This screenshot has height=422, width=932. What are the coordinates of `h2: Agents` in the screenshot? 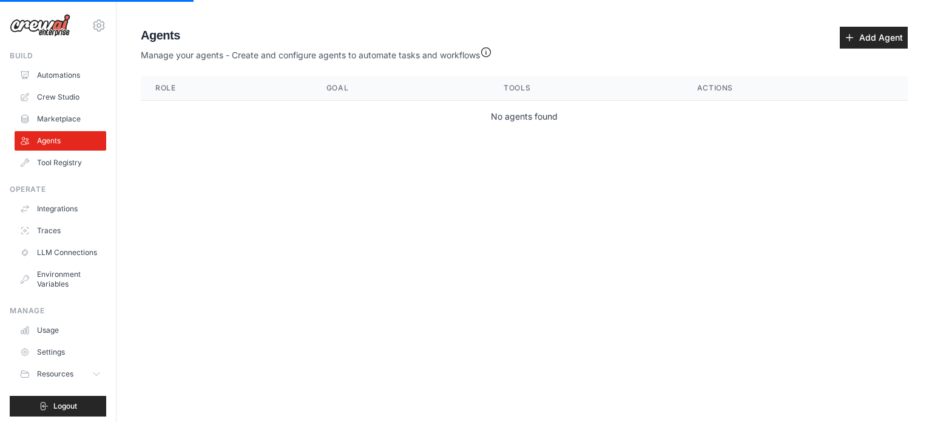 It's located at (316, 35).